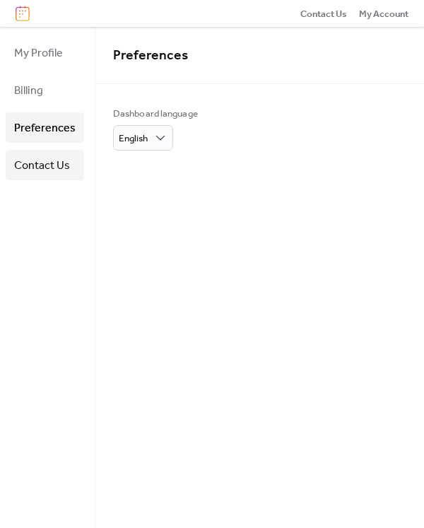 The image size is (424, 528). What do you see at coordinates (38, 53) in the screenshot?
I see `span: My Profile` at bounding box center [38, 53].